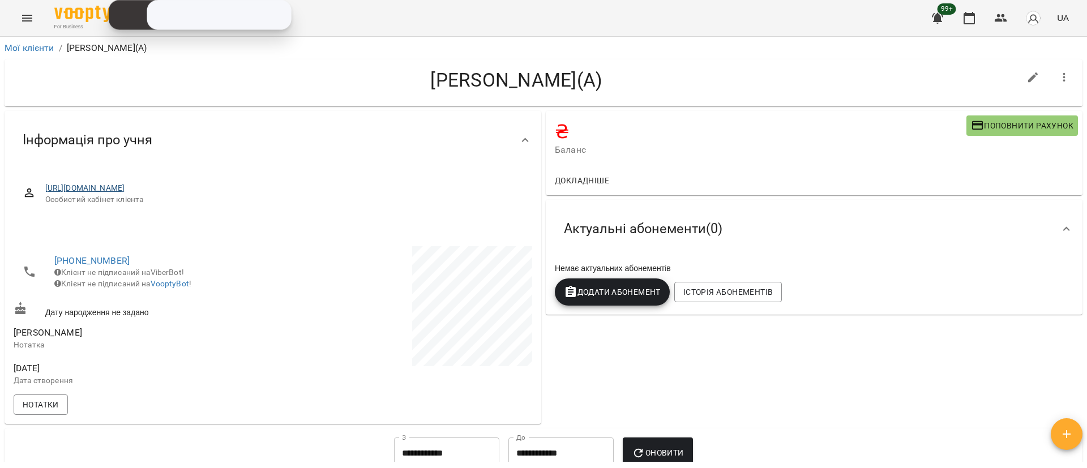 The width and height of the screenshot is (1087, 468). I want to click on button: Додати Абонемент, so click(612, 292).